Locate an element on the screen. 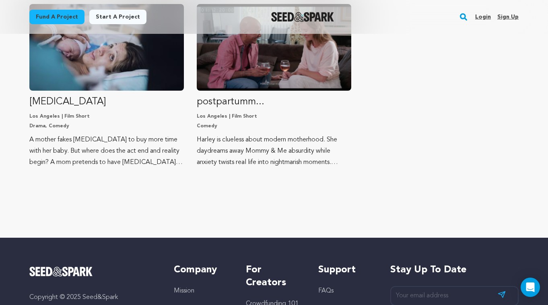 The width and height of the screenshot is (548, 305). h5: Support is located at coordinates (346, 270).